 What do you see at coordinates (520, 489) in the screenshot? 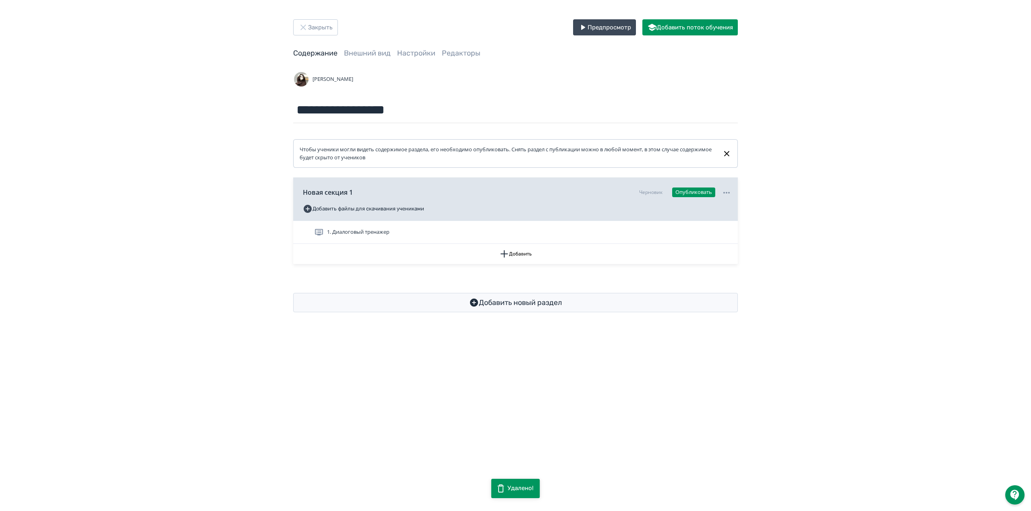
I see `div: Удалено!` at bounding box center [520, 489].